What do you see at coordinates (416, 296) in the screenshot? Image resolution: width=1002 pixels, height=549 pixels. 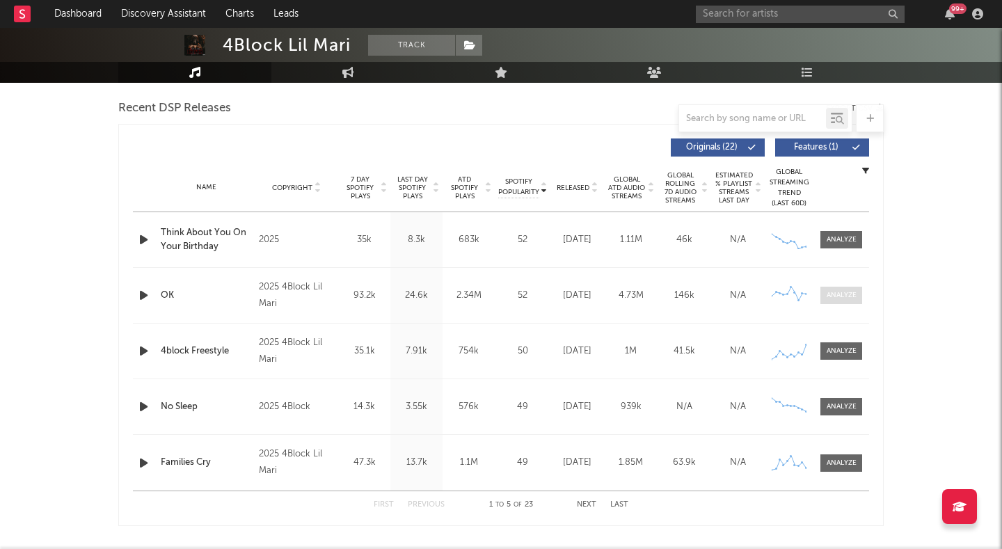 I see `div: 24.6k` at bounding box center [416, 296].